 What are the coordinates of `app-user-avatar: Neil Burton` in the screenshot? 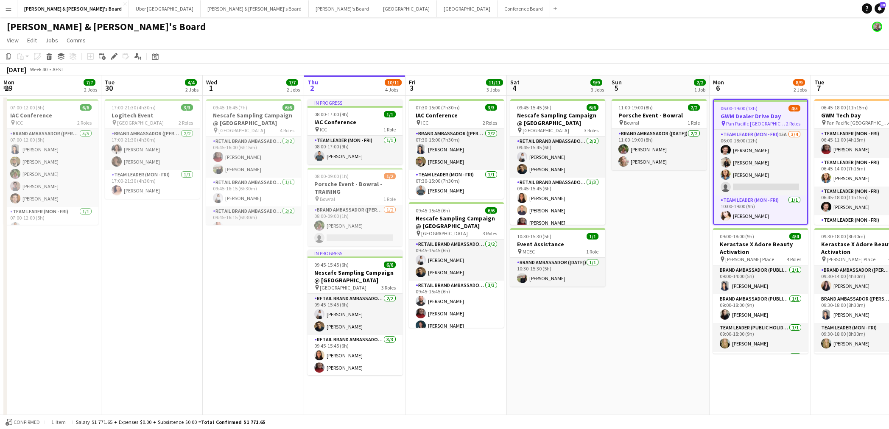 It's located at (877, 27).